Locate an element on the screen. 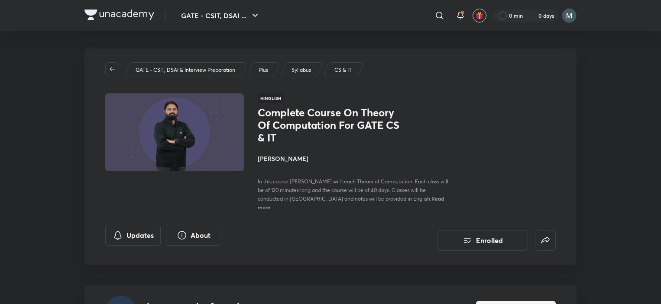 Image resolution: width=661 pixels, height=304 pixels. a: GATE - CSIT, DSAI & Interview Preparation is located at coordinates (185, 70).